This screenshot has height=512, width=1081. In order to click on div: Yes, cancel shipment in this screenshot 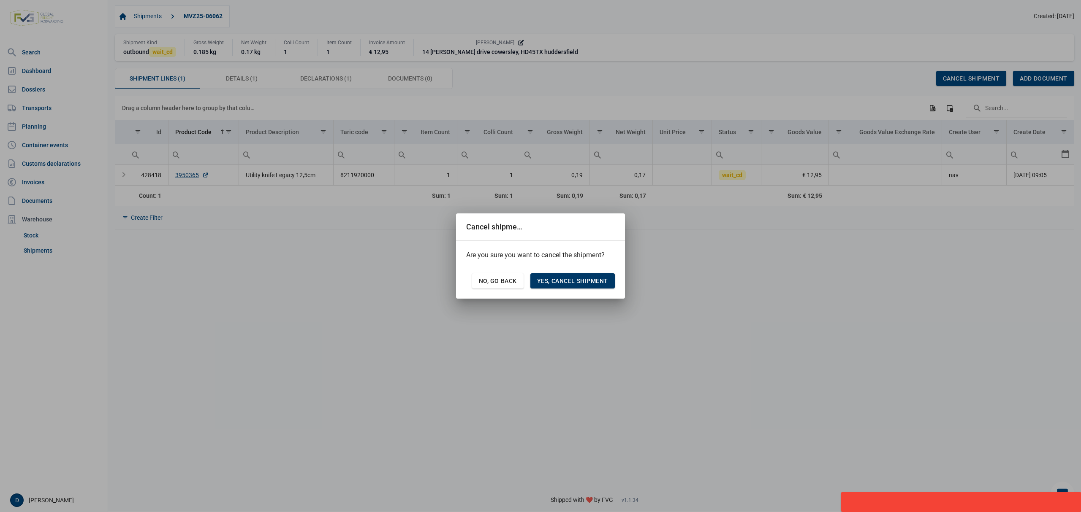, I will do `click(572, 281)`.